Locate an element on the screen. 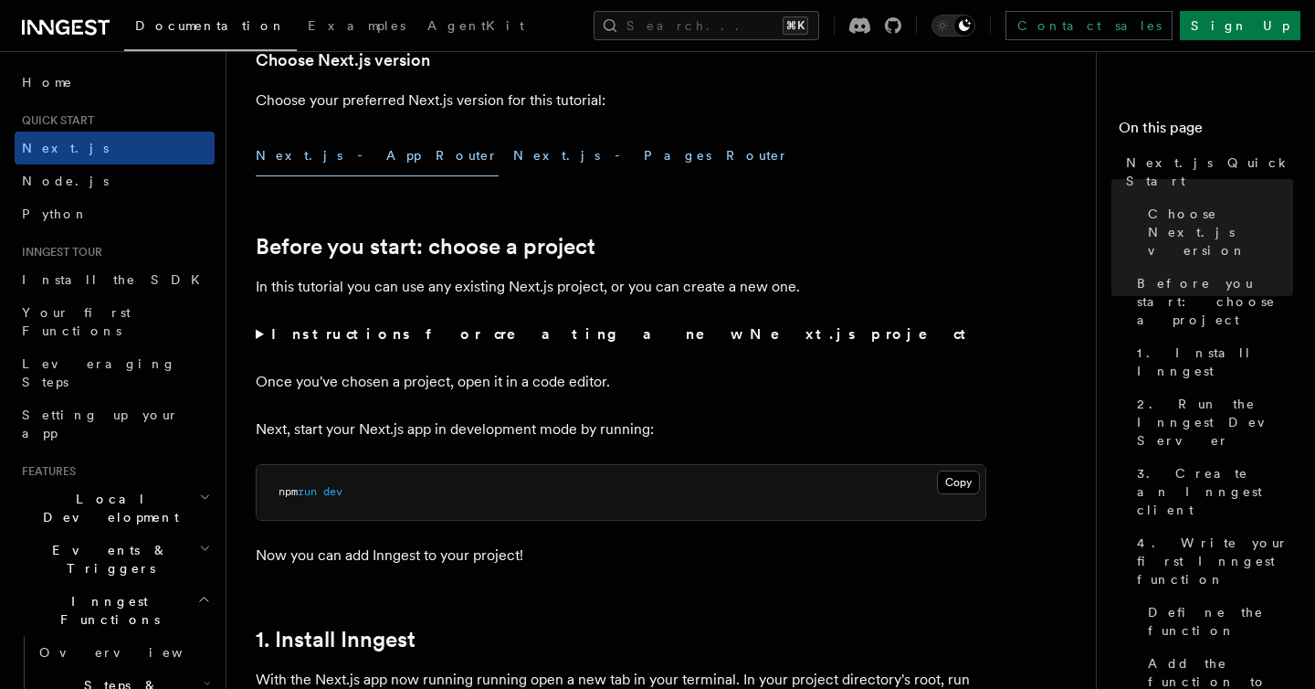  p: Now you can add Inngest to your project! is located at coordinates (621, 555).